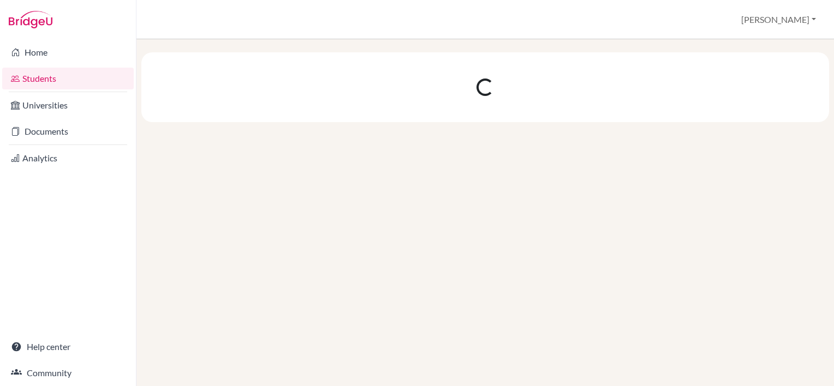  Describe the element at coordinates (68, 373) in the screenshot. I see `a: Community` at that location.